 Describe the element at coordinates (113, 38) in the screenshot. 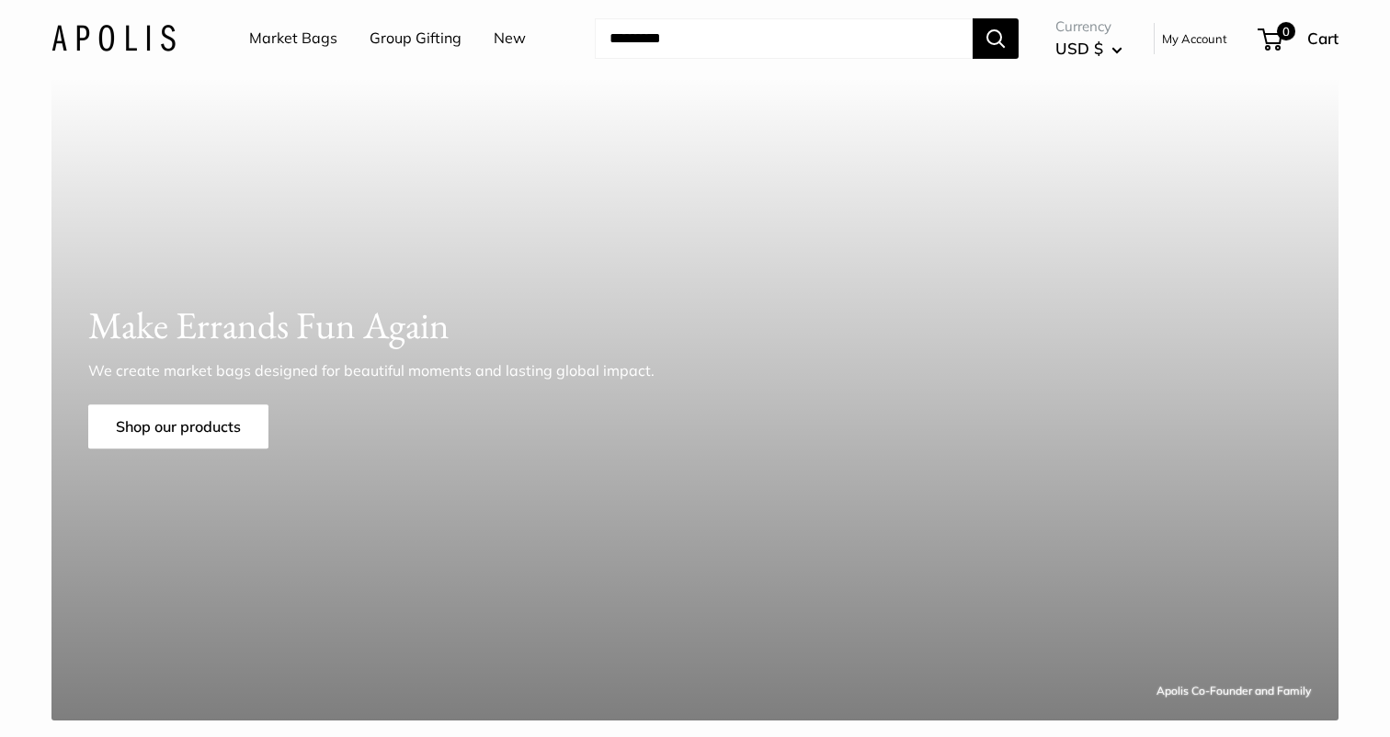

I see `img: Apolis` at that location.